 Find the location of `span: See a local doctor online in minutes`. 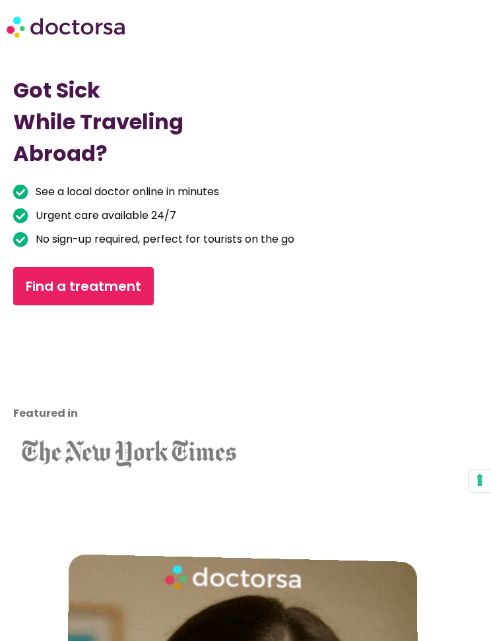

span: See a local doctor online in minutes is located at coordinates (125, 192).